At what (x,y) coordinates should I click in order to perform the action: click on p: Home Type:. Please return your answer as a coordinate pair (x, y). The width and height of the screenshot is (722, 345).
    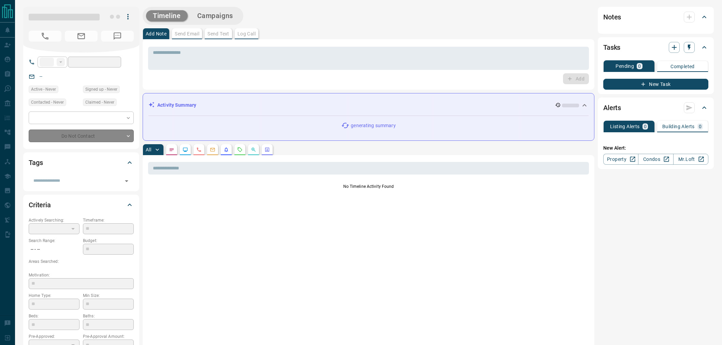
    Looking at the image, I should click on (54, 296).